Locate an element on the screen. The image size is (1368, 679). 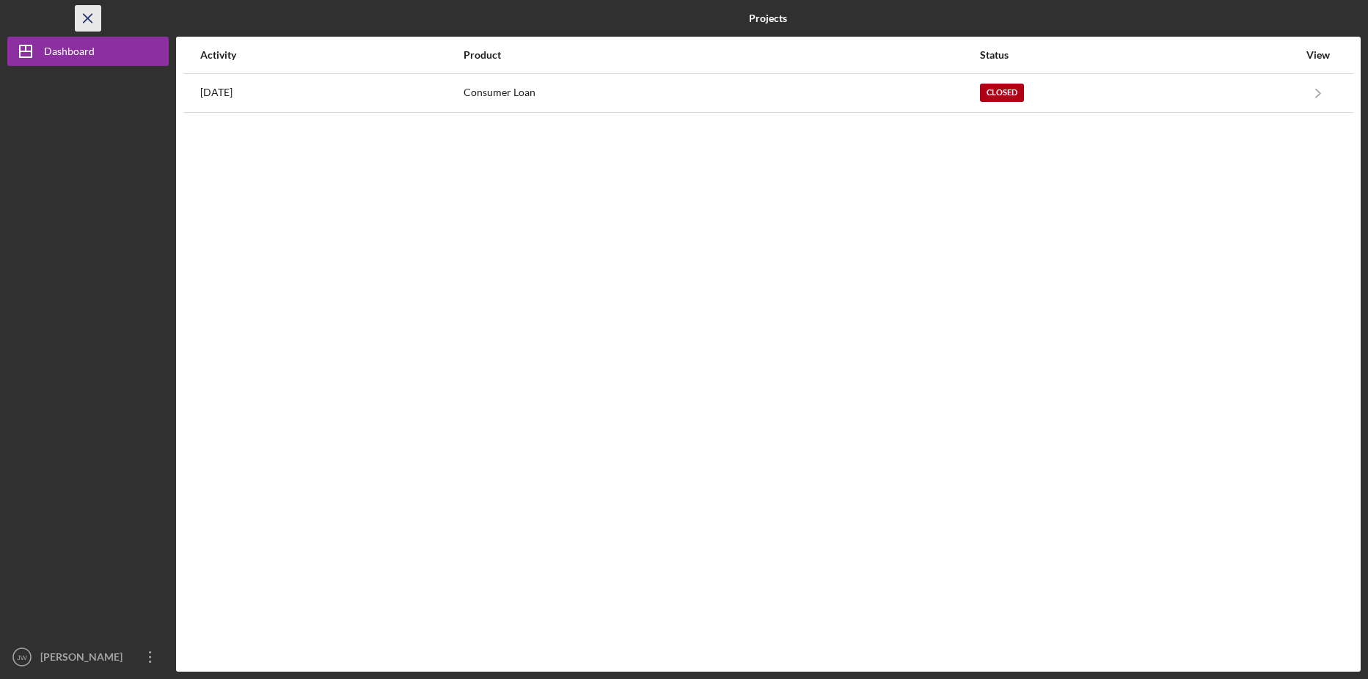
button: Dashboard is located at coordinates (88, 51).